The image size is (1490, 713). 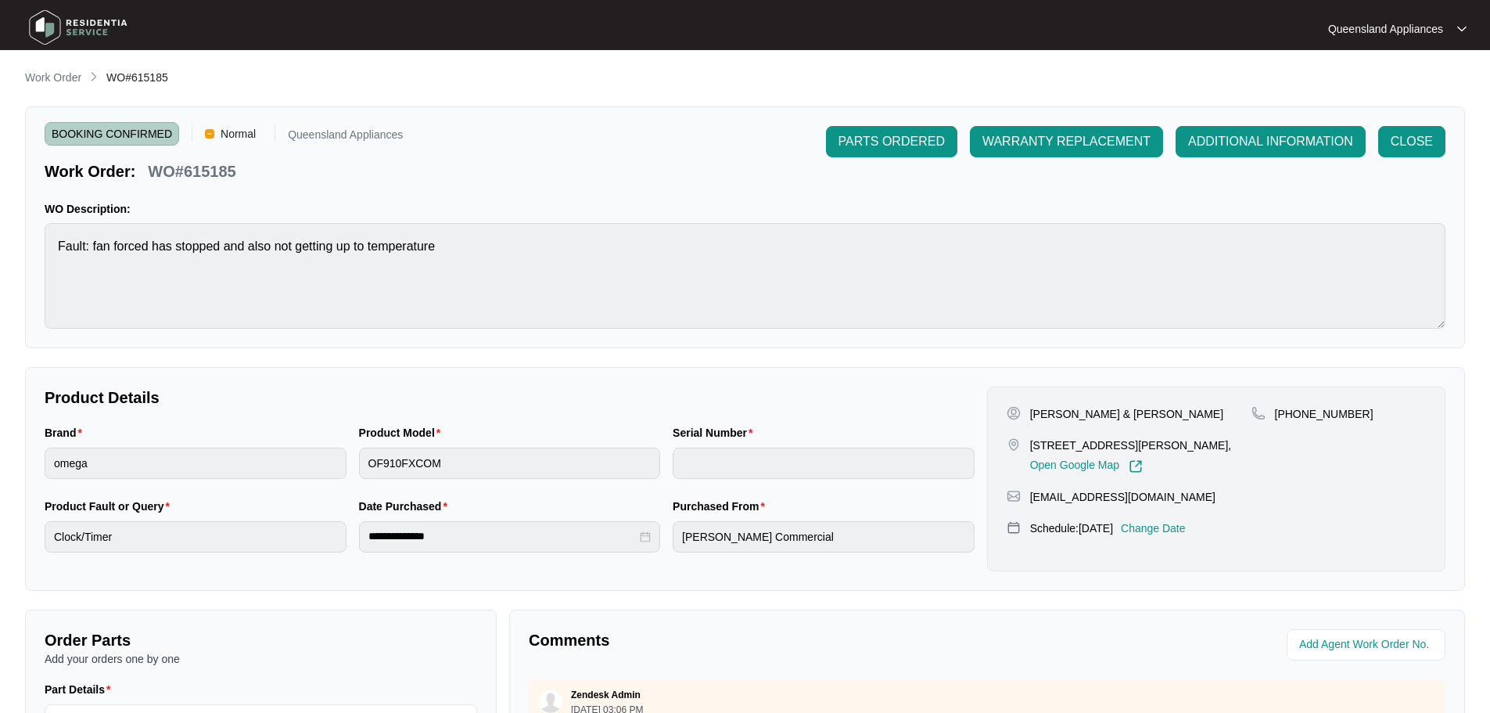 I want to click on span: WARRANTY REPLACEMENT, so click(x=1066, y=142).